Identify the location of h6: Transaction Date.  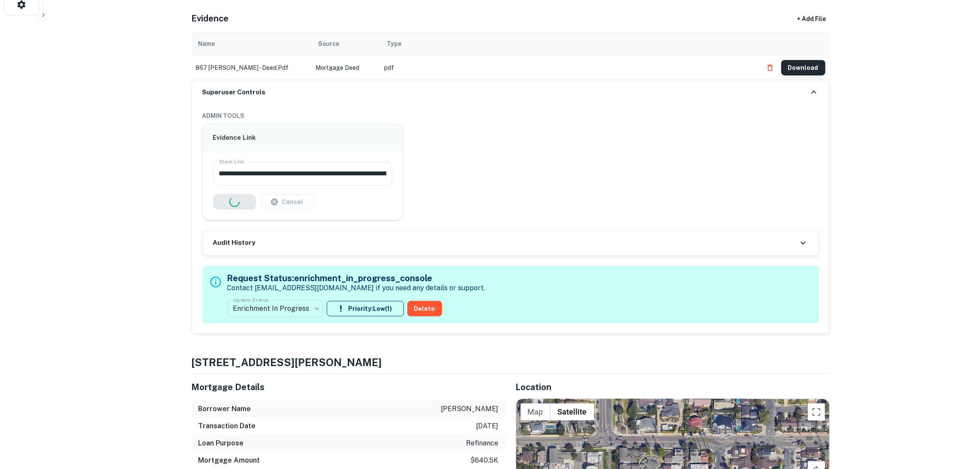
(227, 426).